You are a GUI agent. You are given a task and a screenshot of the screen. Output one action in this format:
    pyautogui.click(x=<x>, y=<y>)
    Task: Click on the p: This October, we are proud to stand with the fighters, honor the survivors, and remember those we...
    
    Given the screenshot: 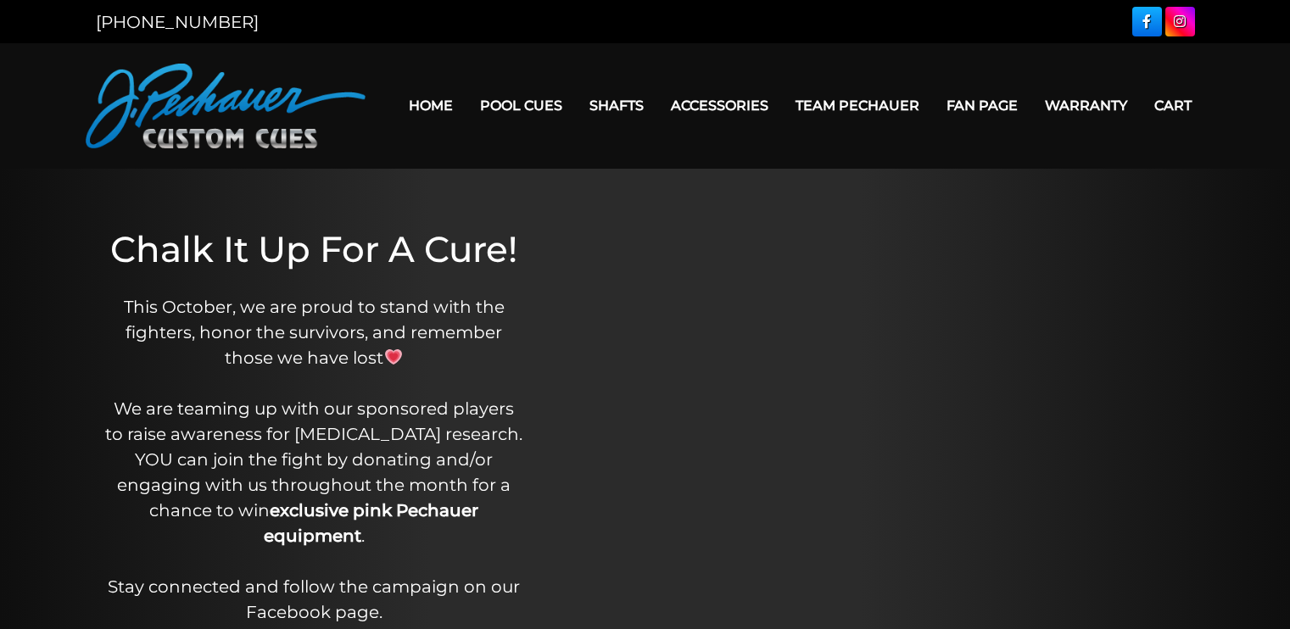 What is the action you would take?
    pyautogui.click(x=314, y=460)
    